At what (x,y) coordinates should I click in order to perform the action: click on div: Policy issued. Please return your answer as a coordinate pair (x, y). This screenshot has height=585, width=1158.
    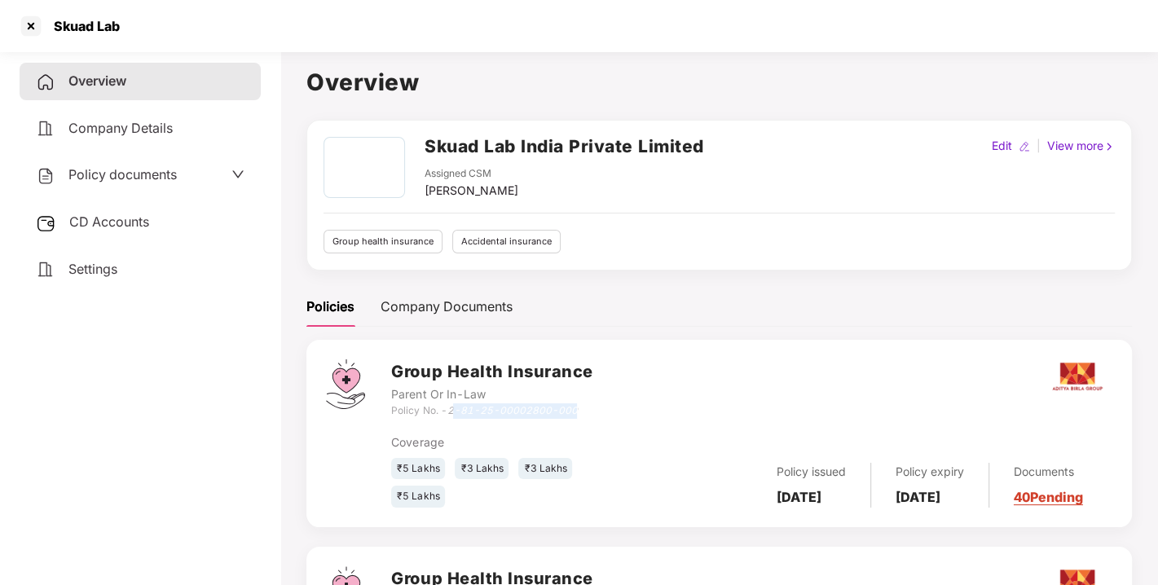
    Looking at the image, I should click on (810, 472).